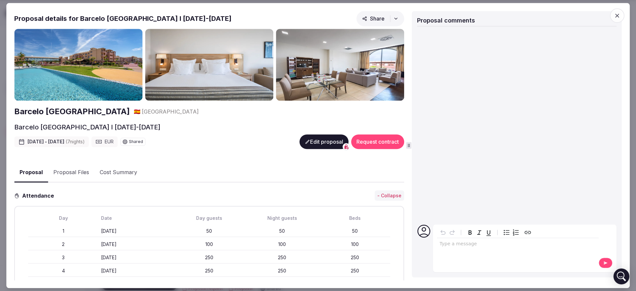  I want to click on button: Request contract, so click(378, 142).